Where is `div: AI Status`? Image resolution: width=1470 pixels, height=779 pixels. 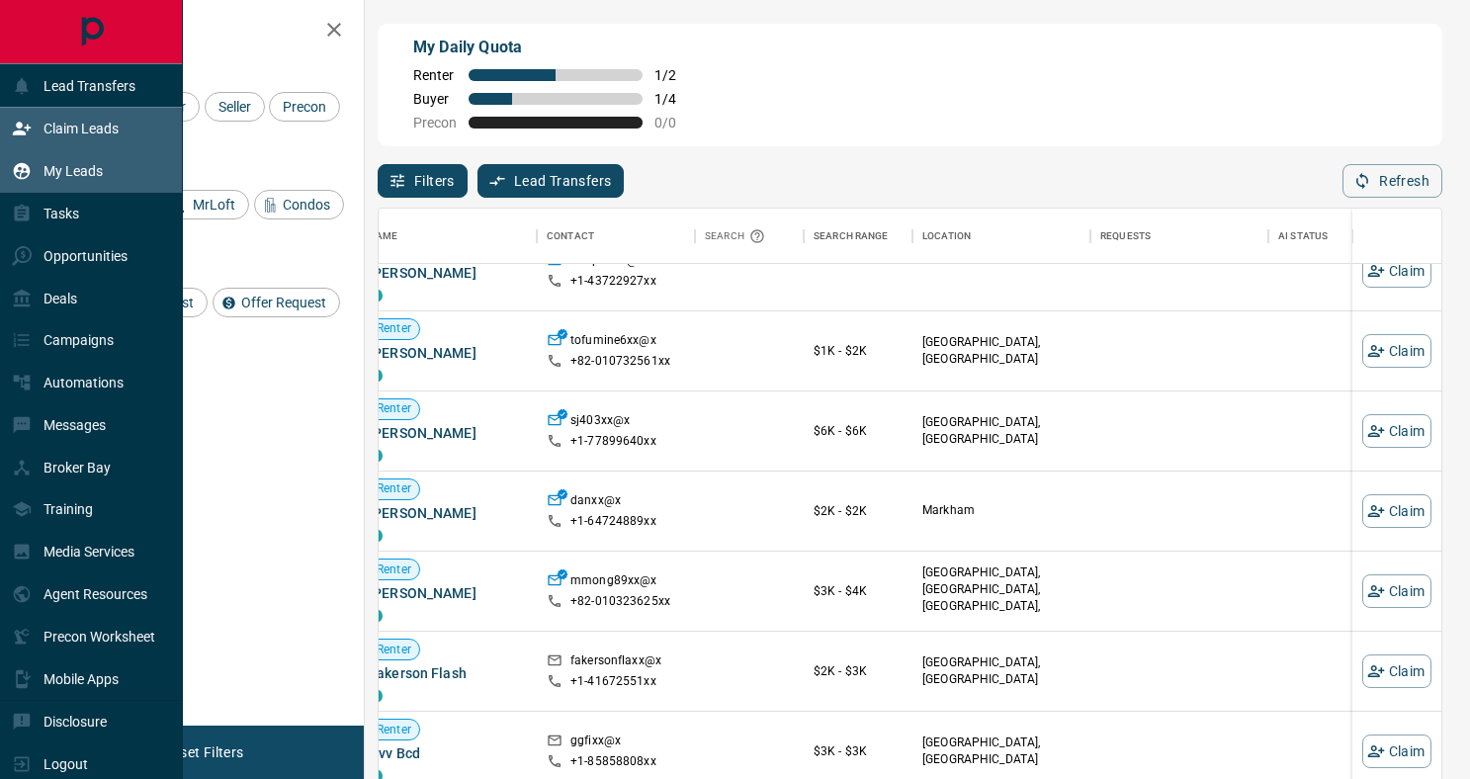
div: AI Status is located at coordinates (1303, 236).